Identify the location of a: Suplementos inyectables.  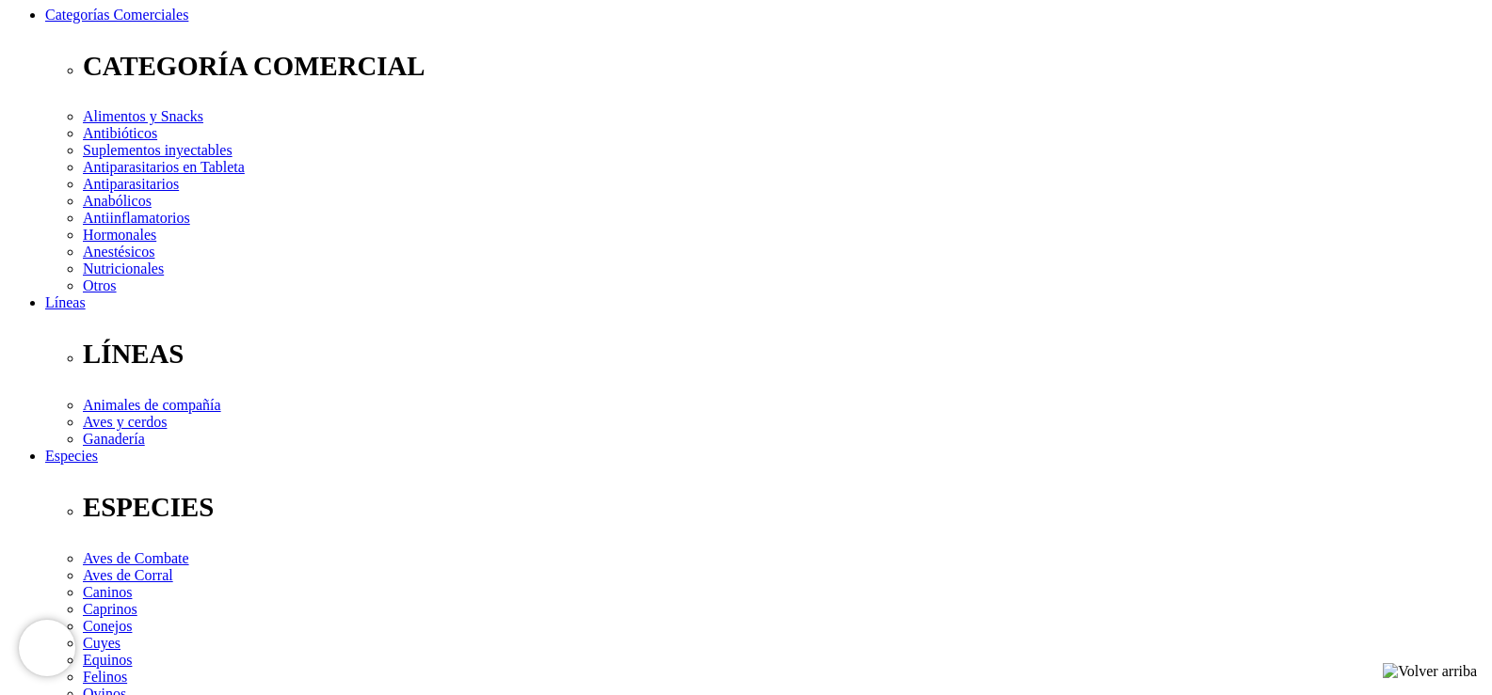
(157, 150).